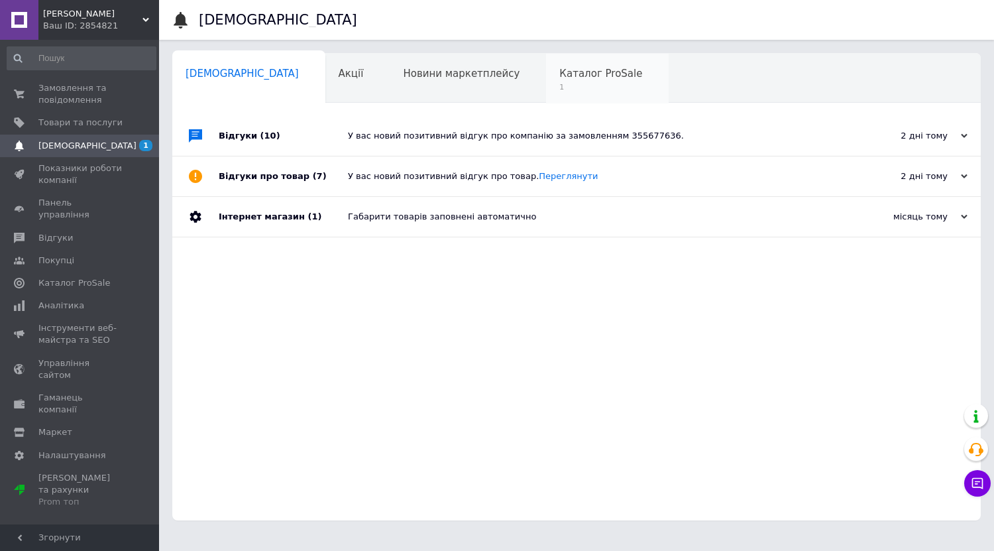 The width and height of the screenshot is (994, 551). Describe the element at coordinates (591, 136) in the screenshot. I see `div: У вас новий позитивний відгук про компанію за замовленням 355677636.` at that location.